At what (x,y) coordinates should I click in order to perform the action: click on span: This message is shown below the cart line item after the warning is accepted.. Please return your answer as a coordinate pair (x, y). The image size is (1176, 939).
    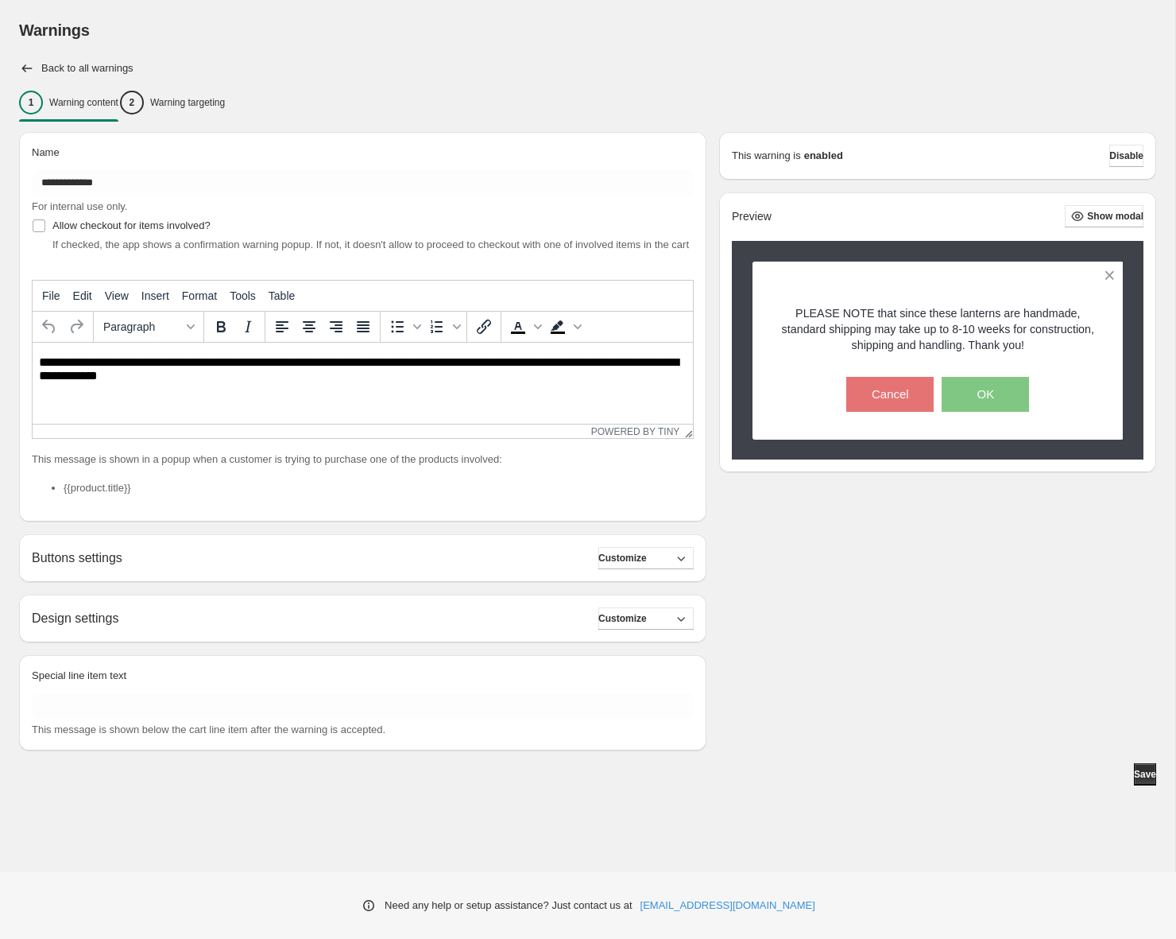
    Looking at the image, I should click on (208, 729).